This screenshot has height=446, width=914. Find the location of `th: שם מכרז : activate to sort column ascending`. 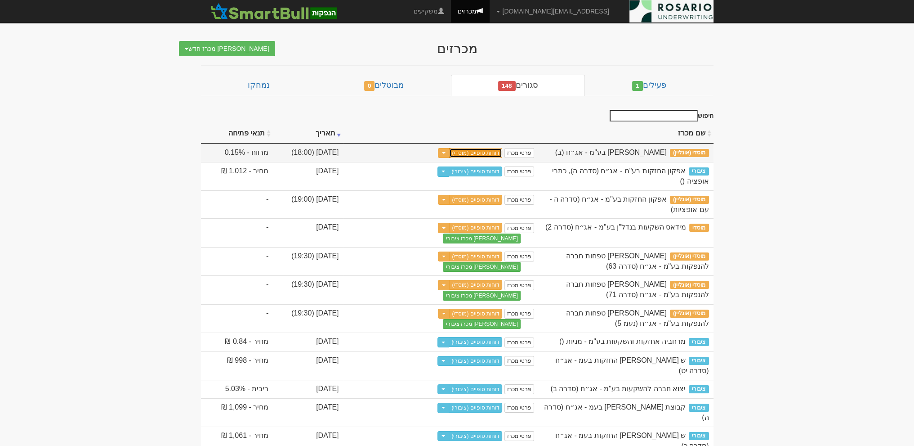

th: שם מכרז : activate to sort column ascending is located at coordinates (626, 134).